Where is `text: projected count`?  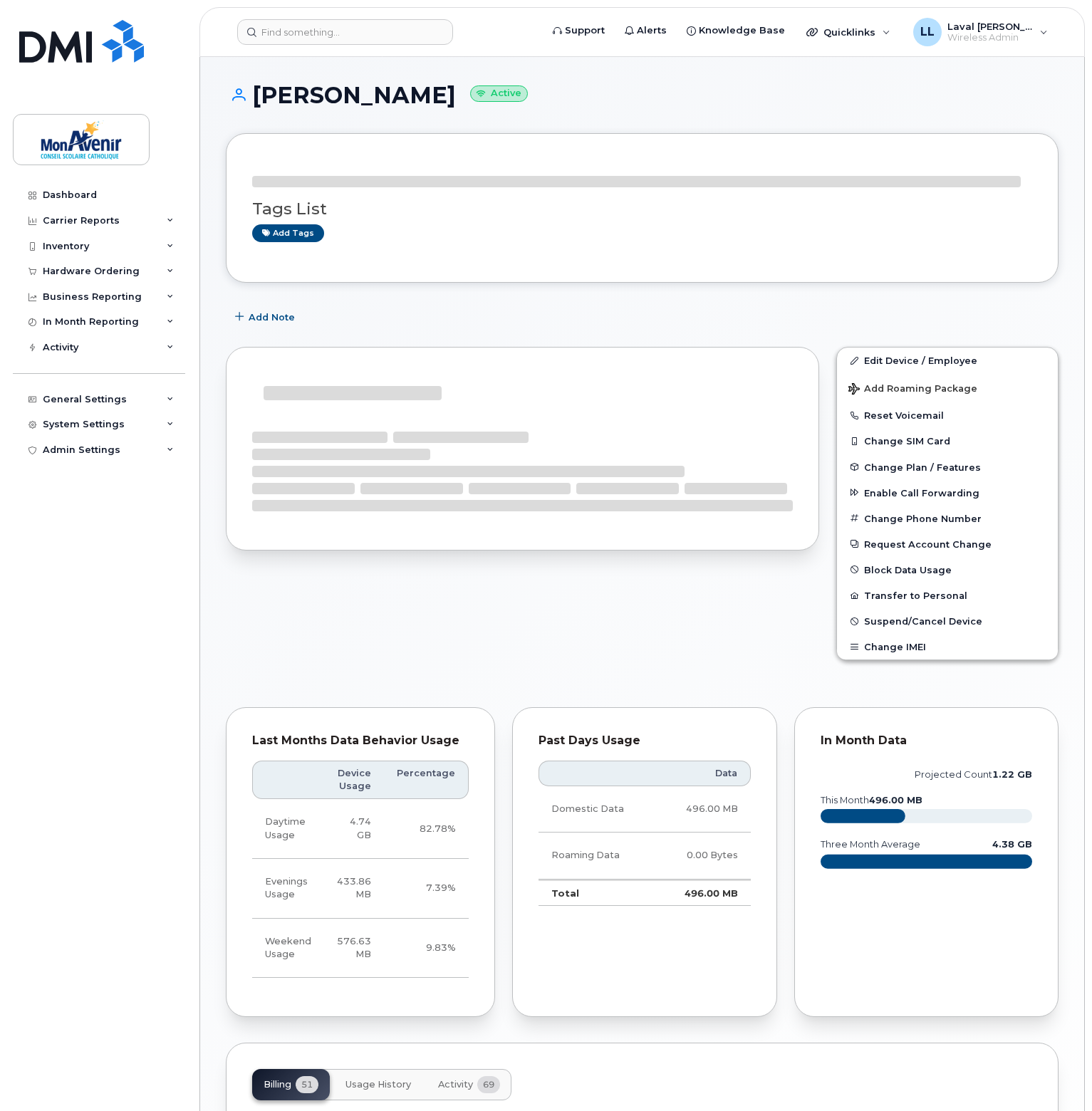 text: projected count is located at coordinates (973, 774).